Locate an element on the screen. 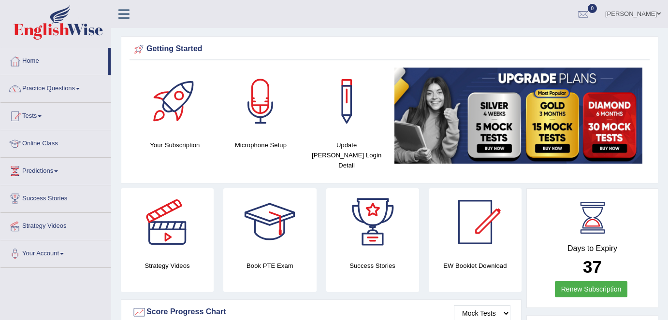 This screenshot has width=668, height=320. a: Home is located at coordinates (54, 60).